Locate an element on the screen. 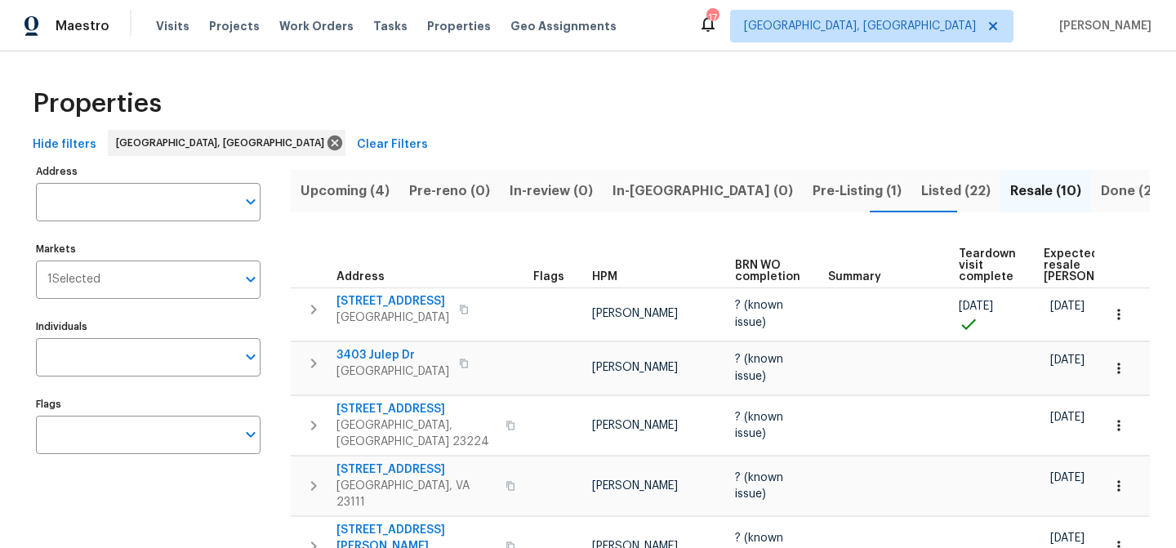 The width and height of the screenshot is (1176, 548). span: Pre-reno (0) is located at coordinates (449, 191).